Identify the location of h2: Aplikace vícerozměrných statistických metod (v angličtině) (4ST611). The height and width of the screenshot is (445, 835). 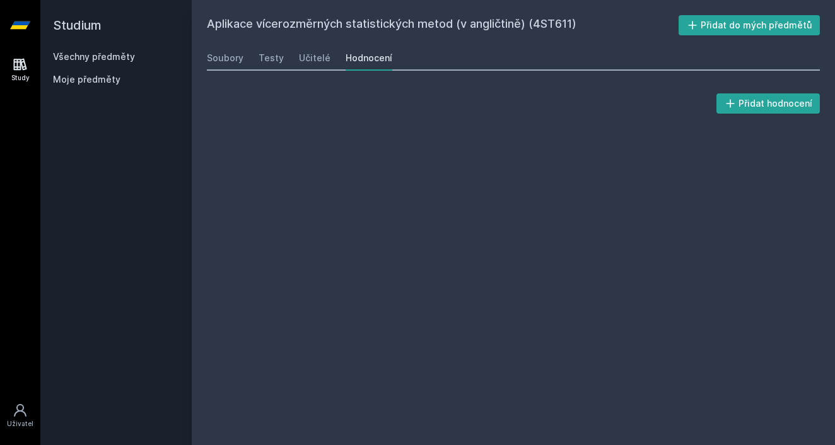
(443, 25).